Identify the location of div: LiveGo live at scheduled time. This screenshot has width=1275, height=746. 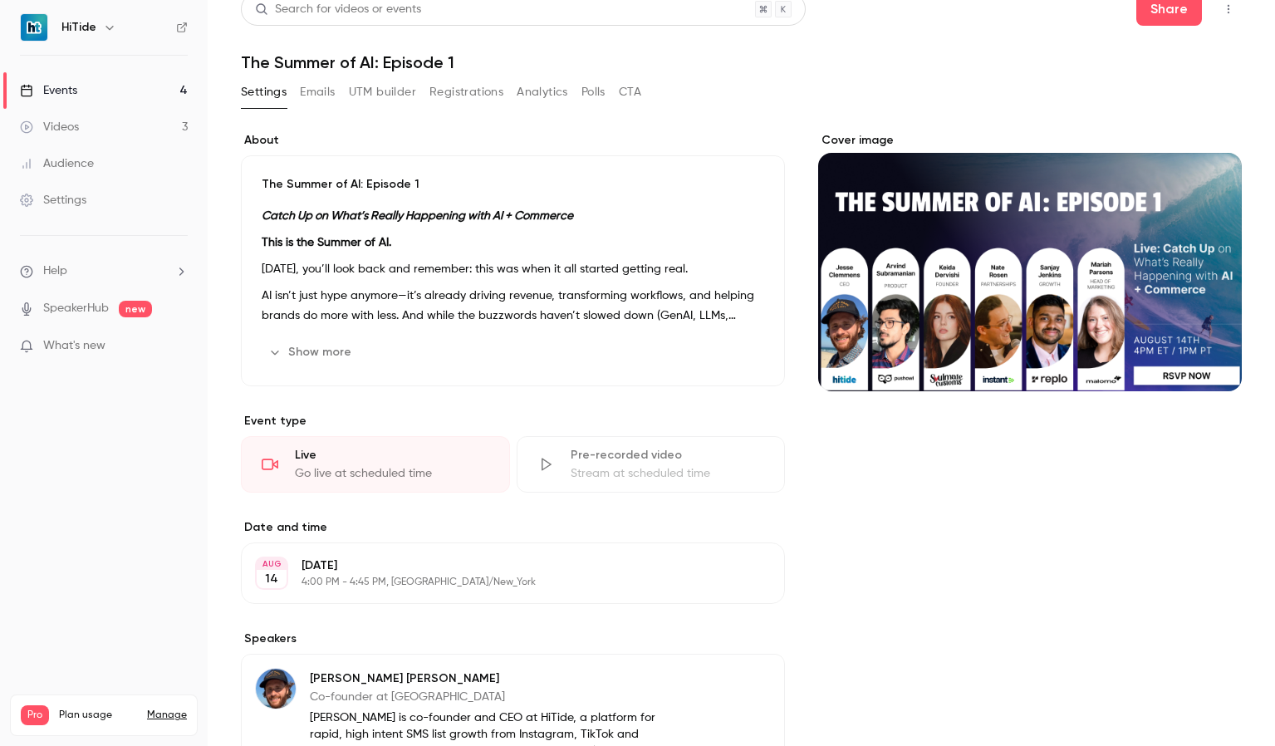
(375, 464).